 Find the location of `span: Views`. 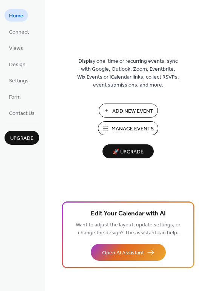

span: Views is located at coordinates (16, 48).